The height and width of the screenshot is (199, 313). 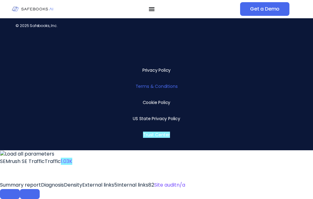 What do you see at coordinates (133, 185) in the screenshot?
I see `span: Internal links` at bounding box center [133, 185].